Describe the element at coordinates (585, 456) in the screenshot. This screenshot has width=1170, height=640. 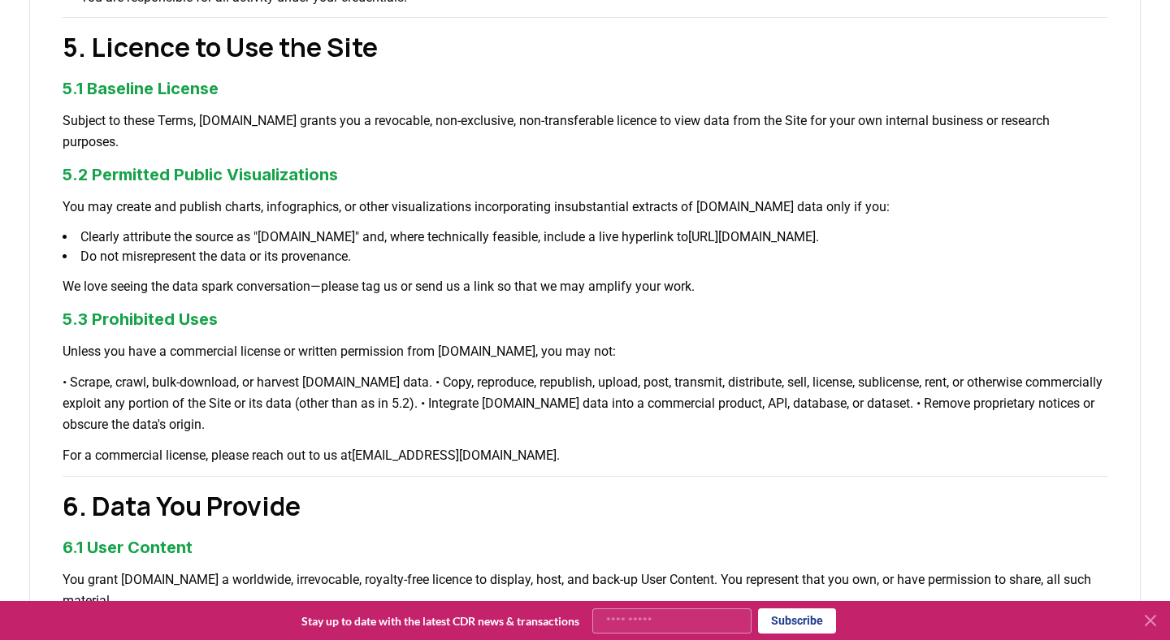
I see `p: For a commercial license, please reach out to us at .` at that location.